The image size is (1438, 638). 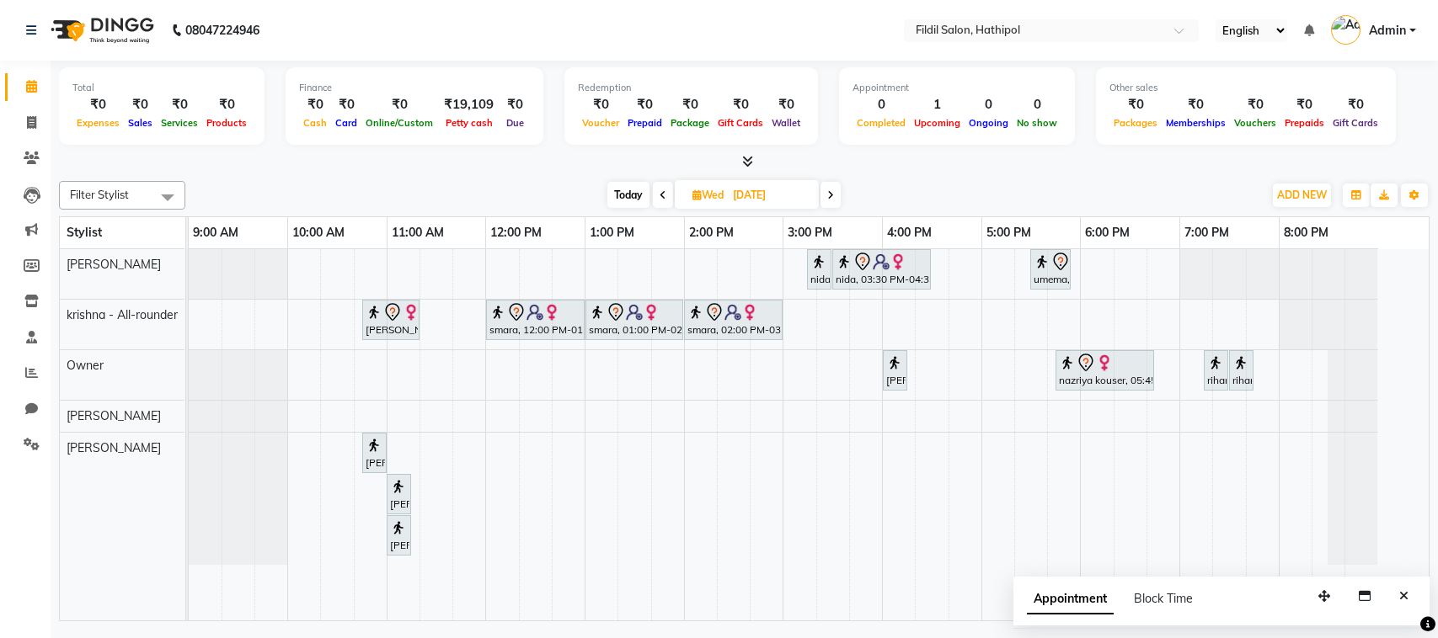 I want to click on span: Admin, so click(x=1387, y=30).